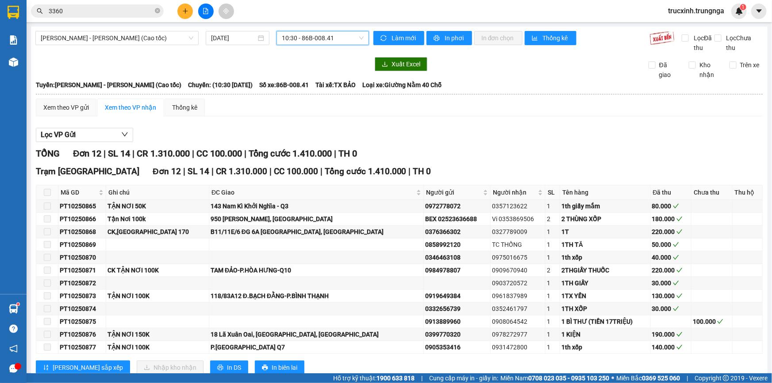 This screenshot has height=383, width=772. I want to click on div: 0909670940, so click(518, 270).